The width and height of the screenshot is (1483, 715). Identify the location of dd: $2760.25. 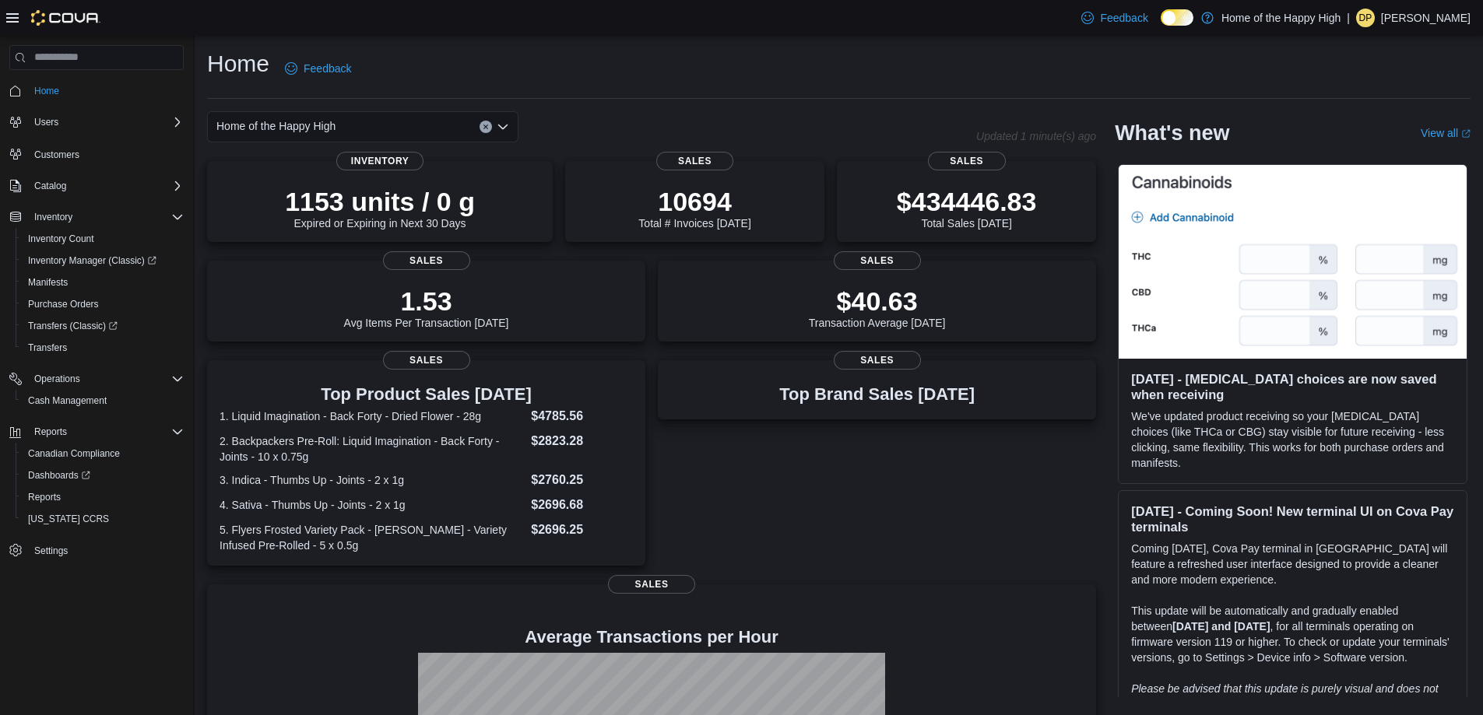
(581, 480).